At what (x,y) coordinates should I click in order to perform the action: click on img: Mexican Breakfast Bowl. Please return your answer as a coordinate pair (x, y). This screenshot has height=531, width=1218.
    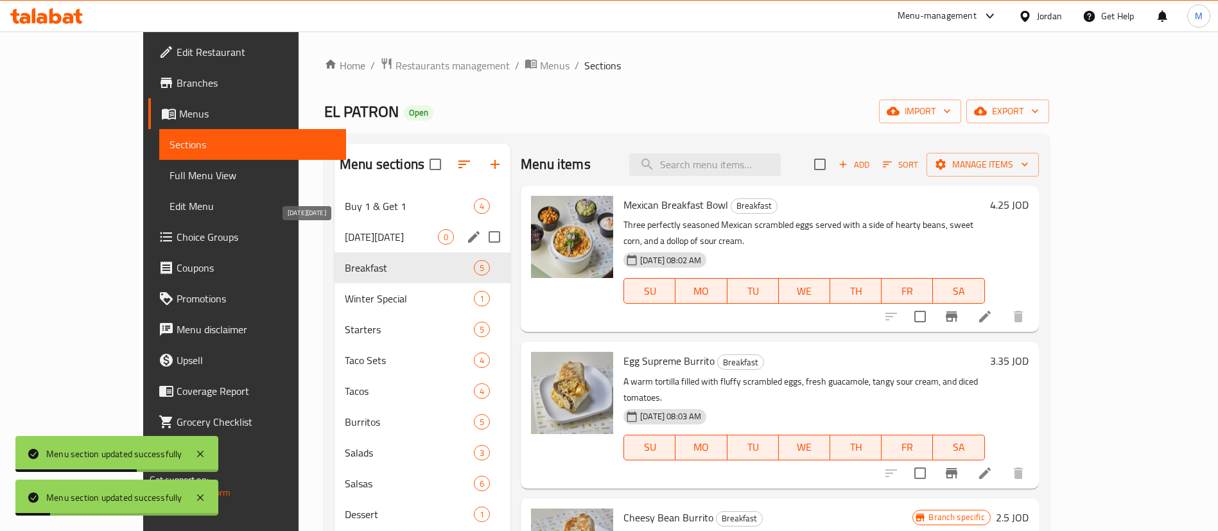
    Looking at the image, I should click on (572, 237).